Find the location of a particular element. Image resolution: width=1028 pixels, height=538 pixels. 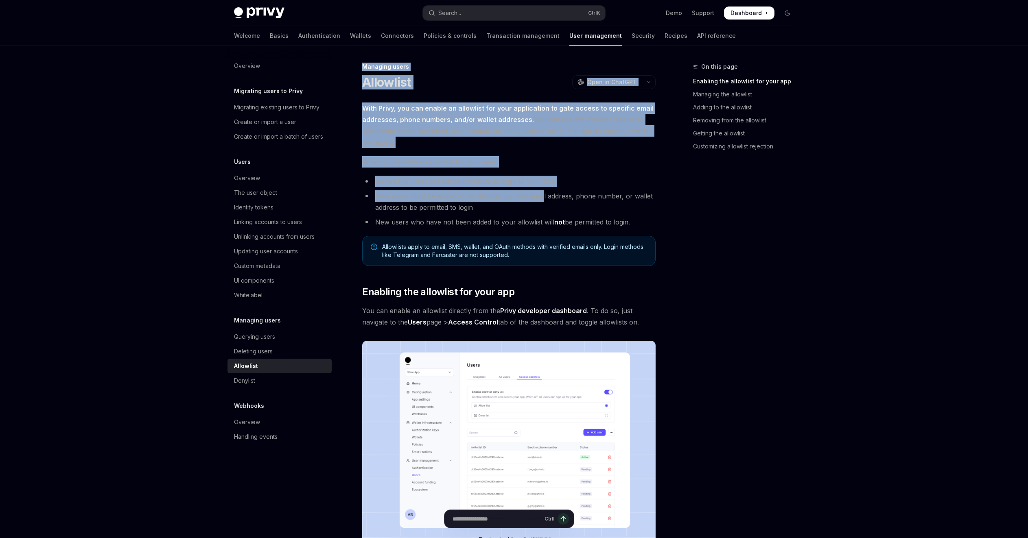

a: Whitelabel is located at coordinates (280, 295).